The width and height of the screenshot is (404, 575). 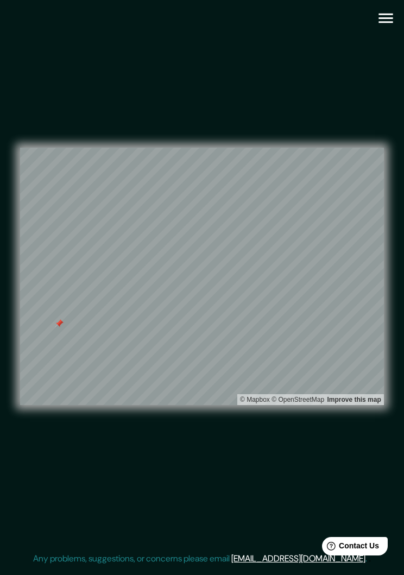 I want to click on p: Any problems, suggestions, or concerns please email ., so click(x=200, y=559).